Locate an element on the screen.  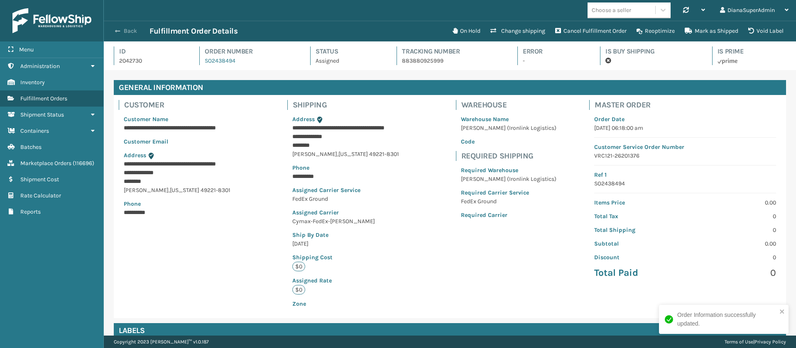
p: Assigned is located at coordinates (348, 61).